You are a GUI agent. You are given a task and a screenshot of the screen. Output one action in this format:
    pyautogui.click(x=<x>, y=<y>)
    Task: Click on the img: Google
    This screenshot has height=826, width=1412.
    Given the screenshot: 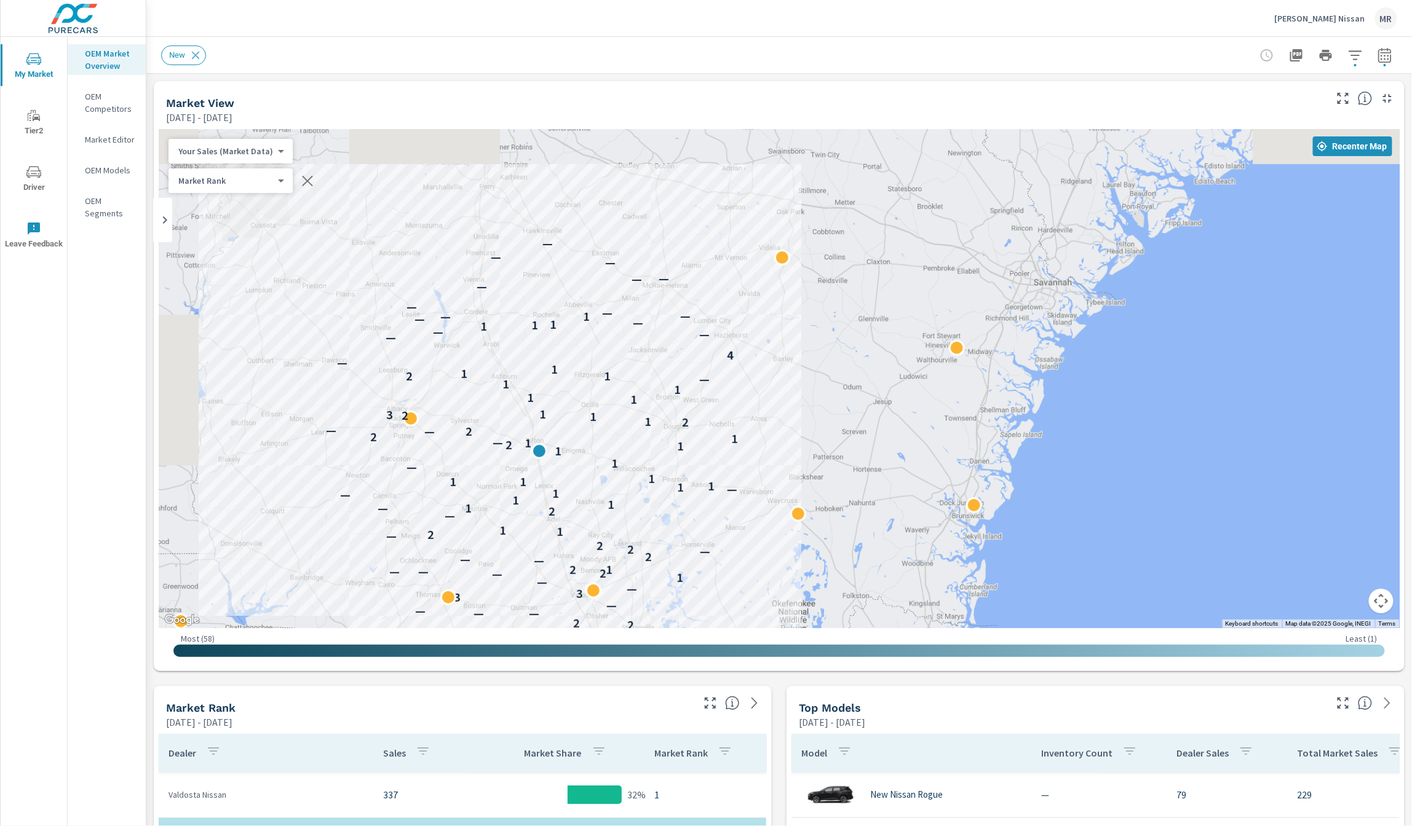 What is the action you would take?
    pyautogui.click(x=182, y=620)
    